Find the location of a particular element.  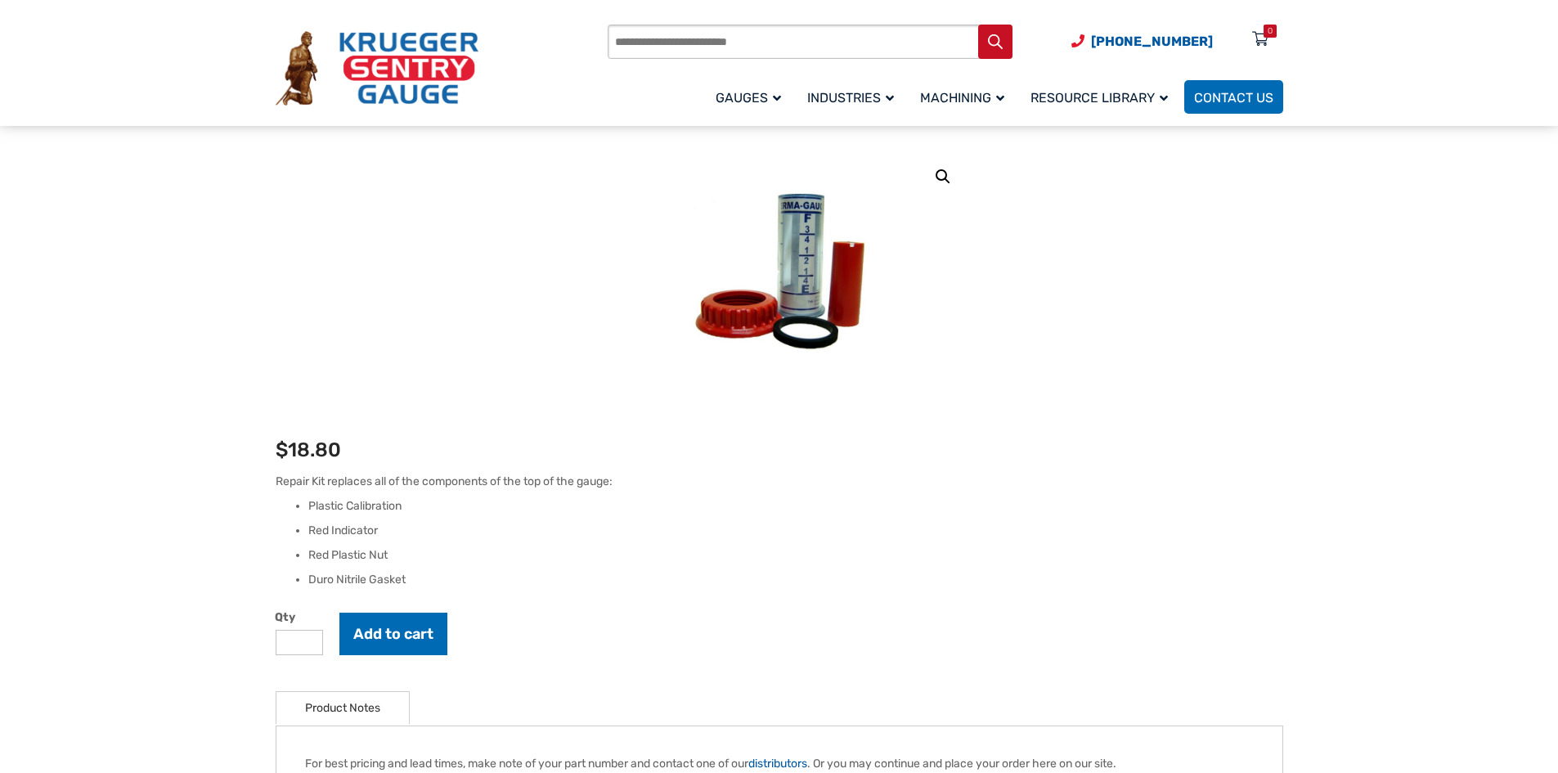

img: Krueger Sentry Gauge is located at coordinates (377, 69).